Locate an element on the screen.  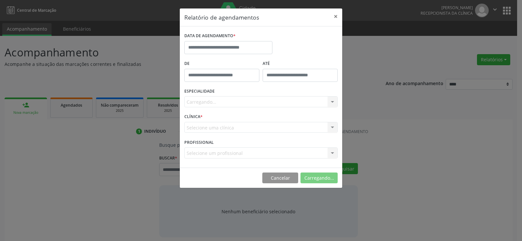
label: CLÍNICA is located at coordinates (193, 117).